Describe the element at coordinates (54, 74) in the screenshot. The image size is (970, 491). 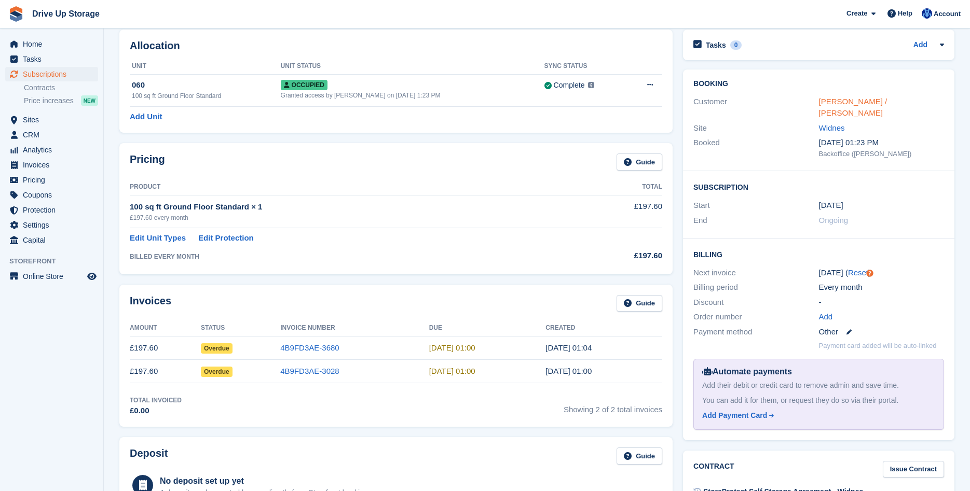
I see `span: Subscriptions` at that location.